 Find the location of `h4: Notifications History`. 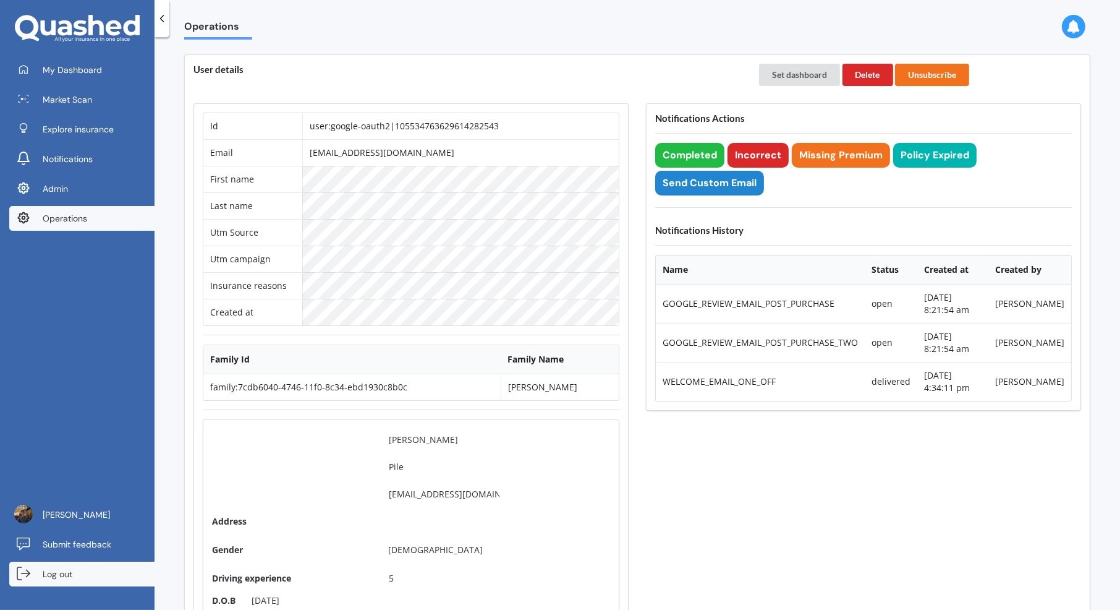

h4: Notifications History is located at coordinates (864, 230).